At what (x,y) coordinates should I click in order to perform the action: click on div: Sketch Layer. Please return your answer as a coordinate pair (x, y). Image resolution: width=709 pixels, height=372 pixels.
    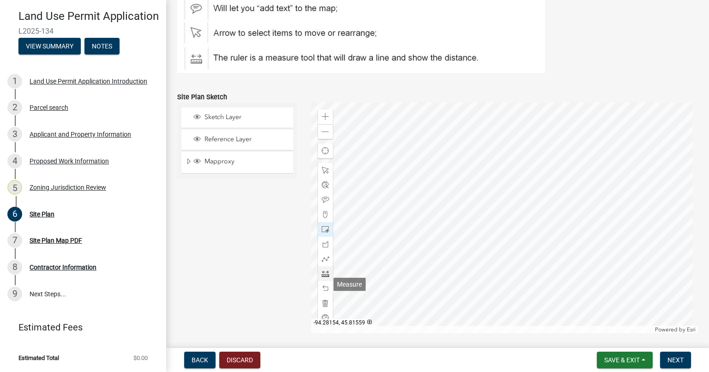
    Looking at the image, I should click on (241, 118).